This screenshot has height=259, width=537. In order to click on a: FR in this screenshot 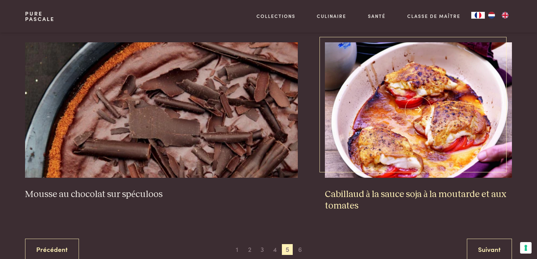, I will do `click(478, 15)`.